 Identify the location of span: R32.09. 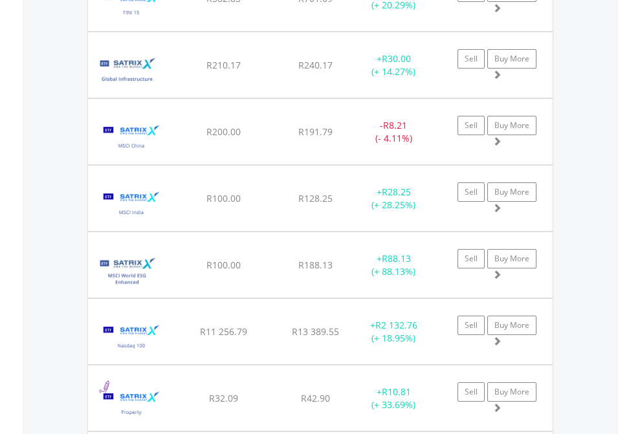
(223, 398).